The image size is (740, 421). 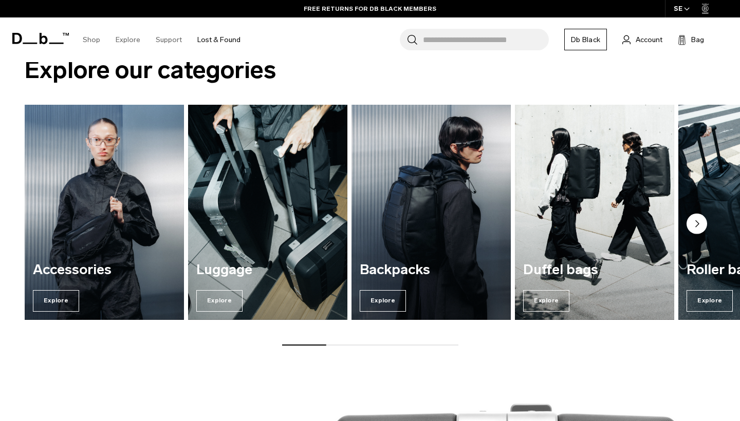 What do you see at coordinates (268, 212) in the screenshot?
I see `a: Luggage Explore` at bounding box center [268, 212].